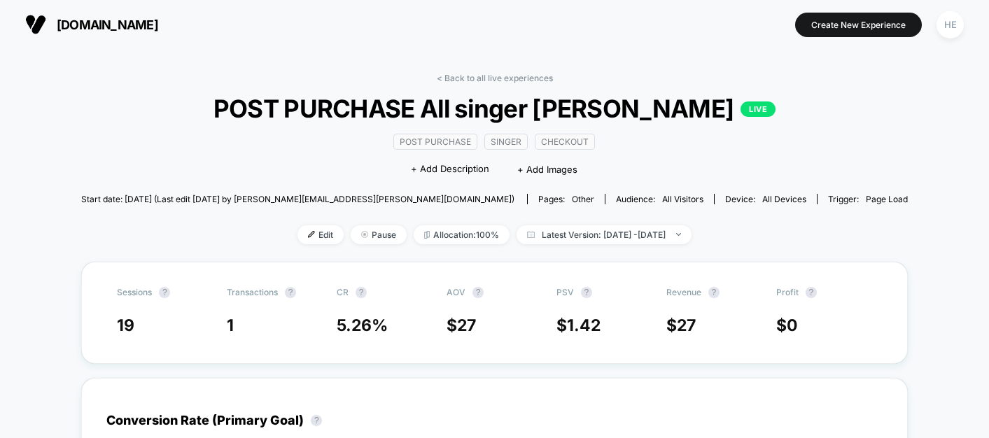  Describe the element at coordinates (566, 199) in the screenshot. I see `div: Pages:` at that location.